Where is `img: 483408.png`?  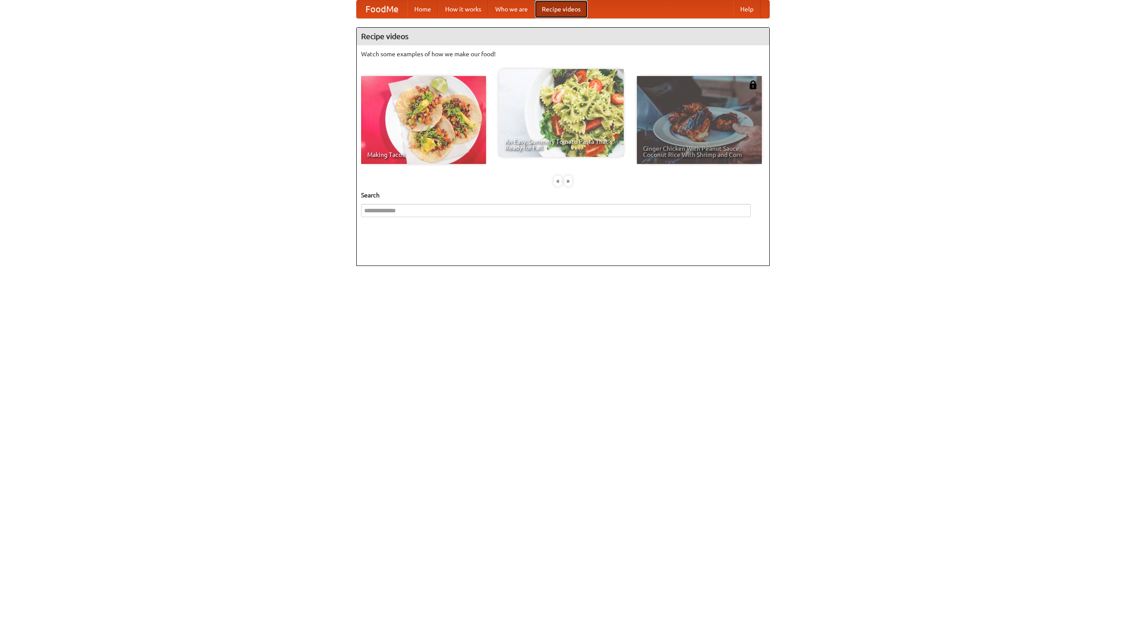 img: 483408.png is located at coordinates (753, 85).